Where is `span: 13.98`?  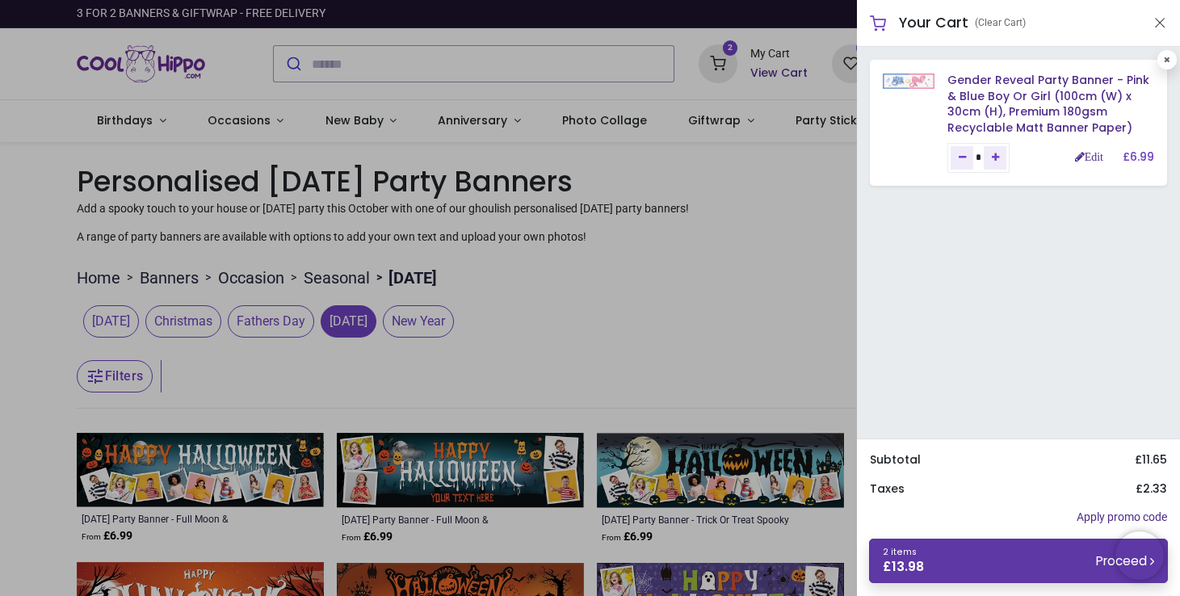
span: 13.98 is located at coordinates (908, 566).